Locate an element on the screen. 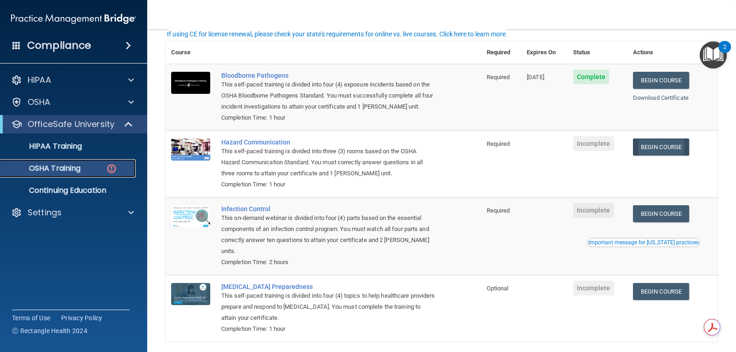 The height and width of the screenshot is (352, 736). div: Hazard Communication is located at coordinates (328, 142).